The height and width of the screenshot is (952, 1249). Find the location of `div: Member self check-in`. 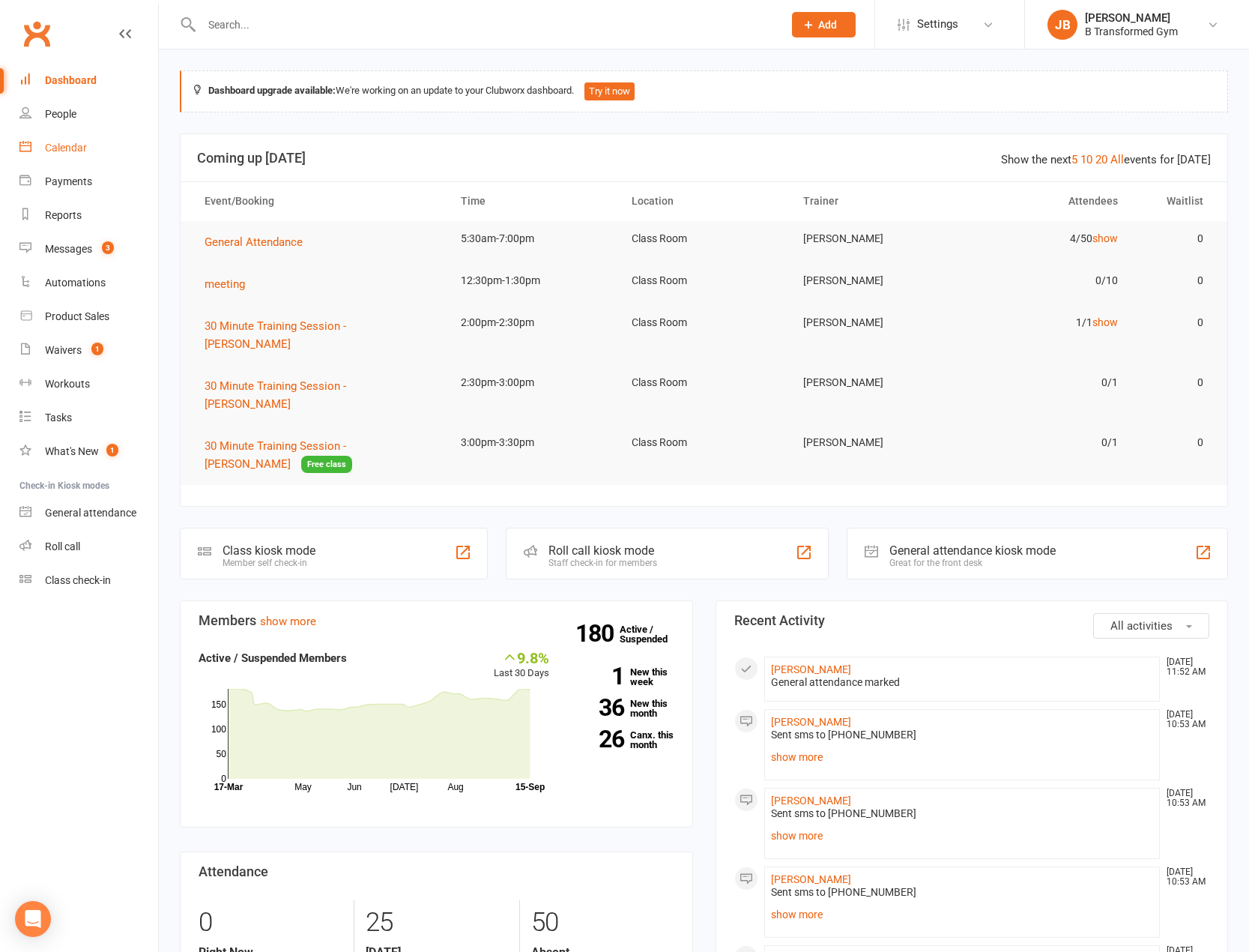

div: Member self check-in is located at coordinates (269, 563).